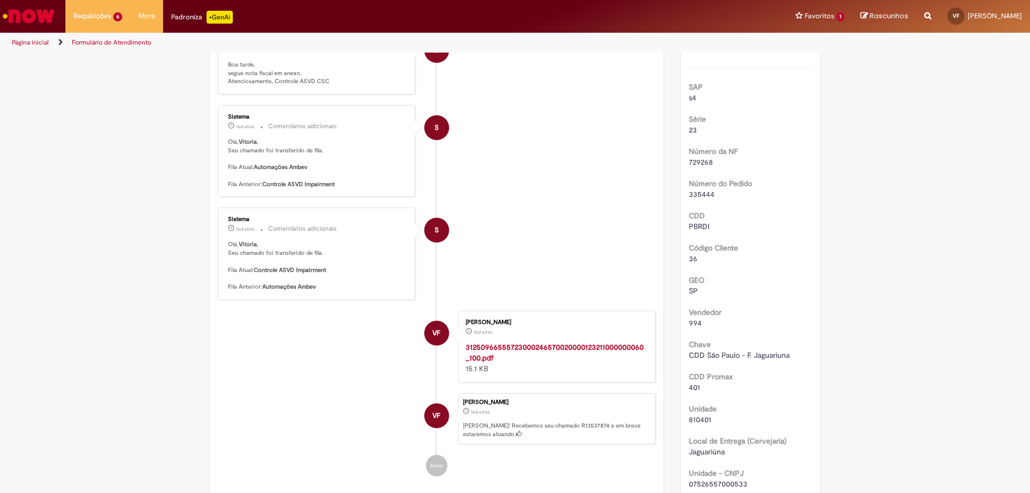  Describe the element at coordinates (28, 16) in the screenshot. I see `img: ServiceNow` at that location.